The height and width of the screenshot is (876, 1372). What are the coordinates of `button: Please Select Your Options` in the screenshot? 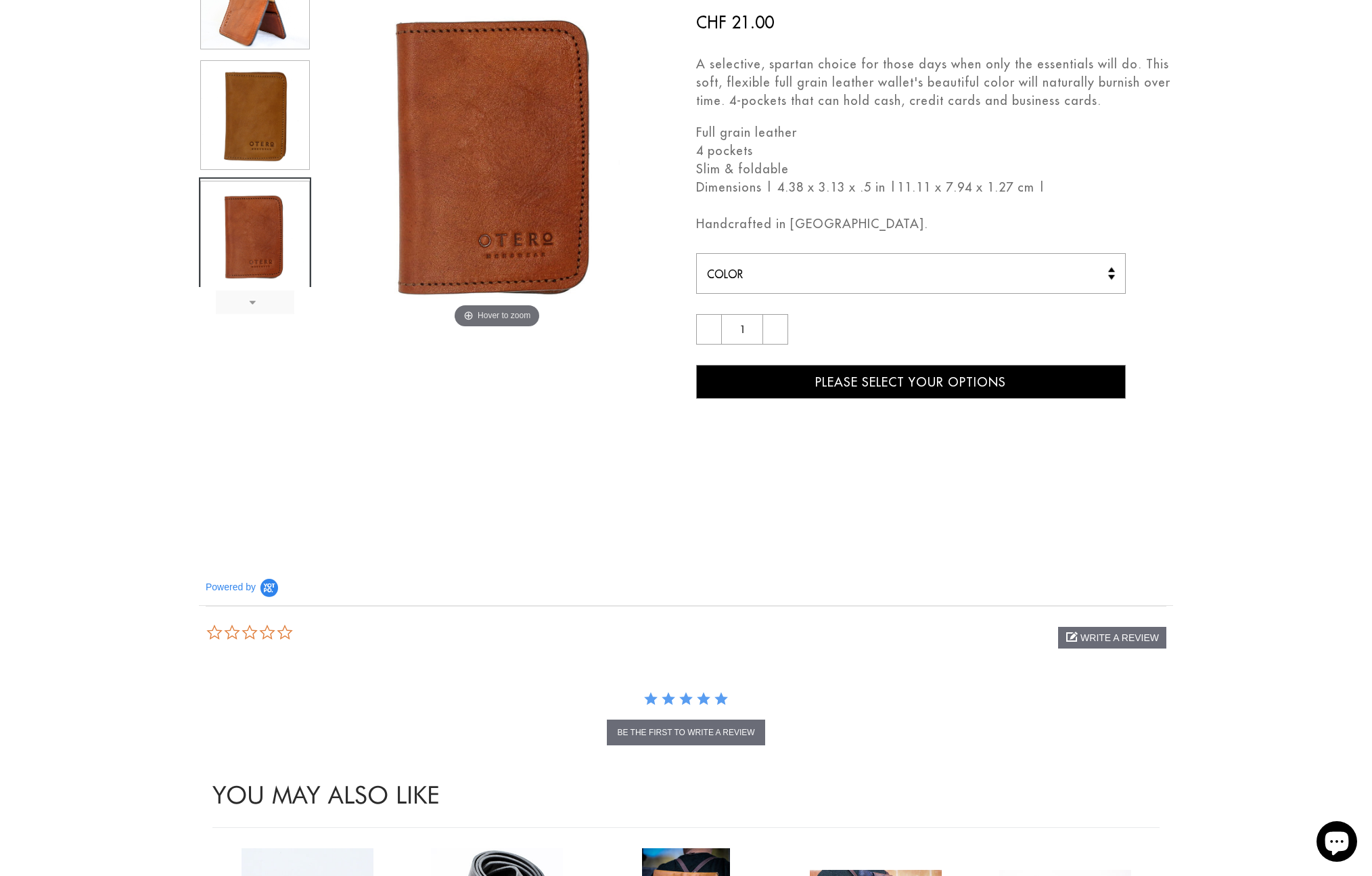 It's located at (911, 382).